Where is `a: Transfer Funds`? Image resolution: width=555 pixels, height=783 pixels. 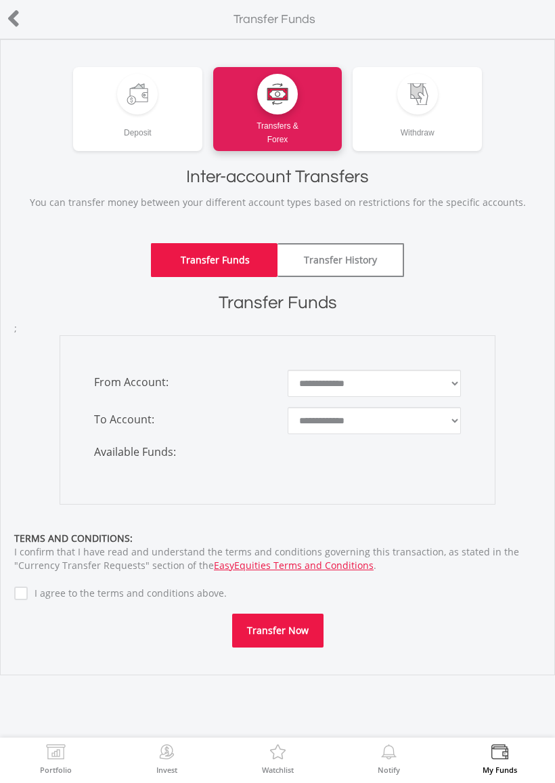
a: Transfer Funds is located at coordinates (214, 260).